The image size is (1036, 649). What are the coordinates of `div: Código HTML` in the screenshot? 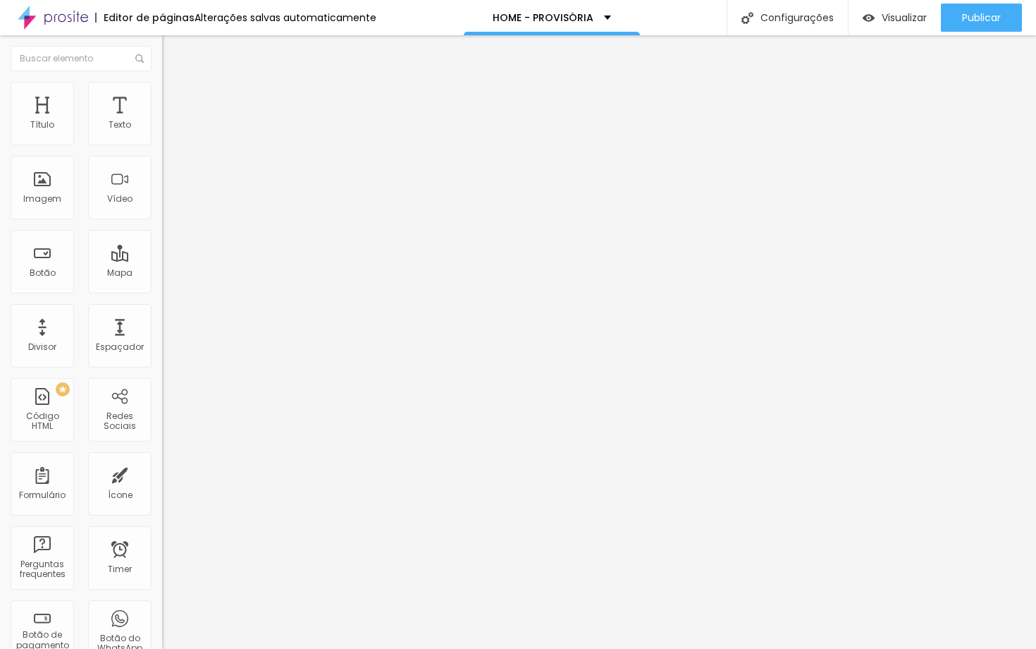 It's located at (42, 421).